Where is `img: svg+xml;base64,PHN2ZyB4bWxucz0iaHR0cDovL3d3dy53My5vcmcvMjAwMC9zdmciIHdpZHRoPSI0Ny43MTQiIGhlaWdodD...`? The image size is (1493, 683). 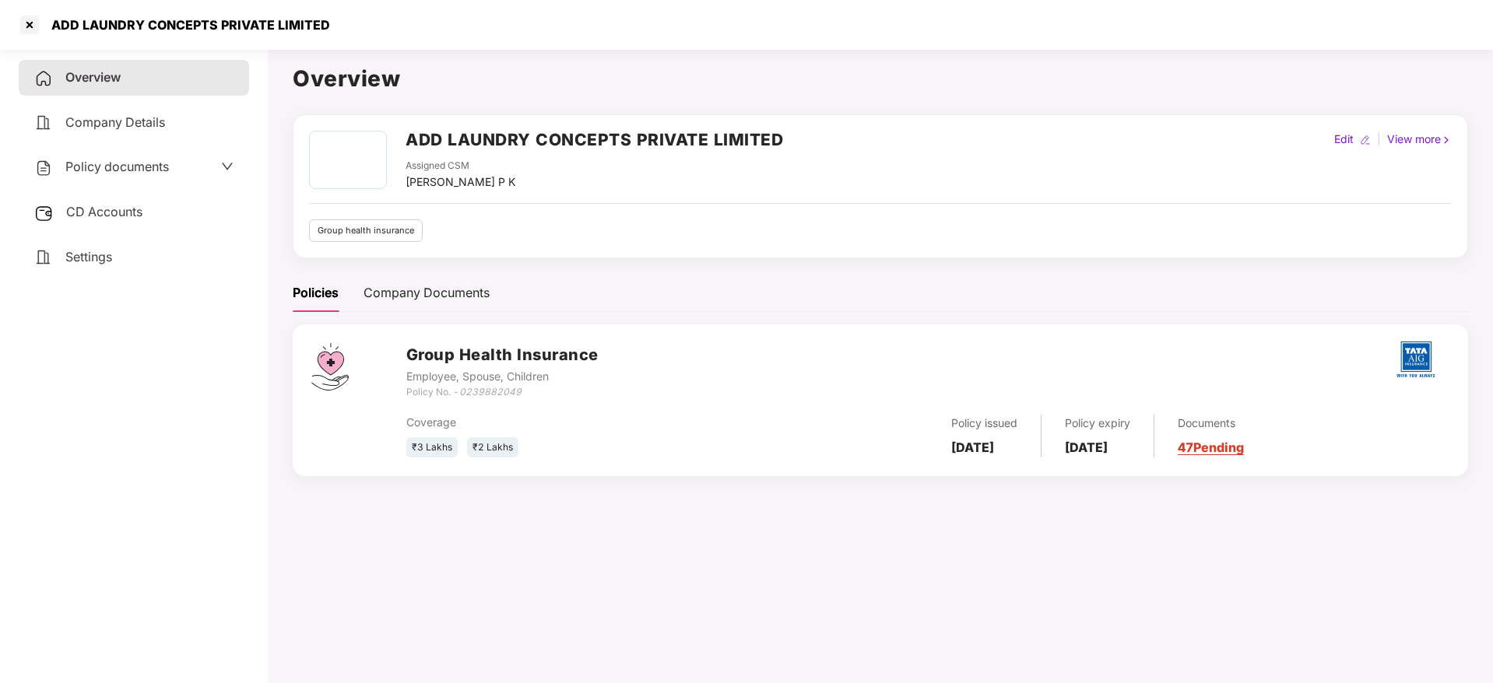 img: svg+xml;base64,PHN2ZyB4bWxucz0iaHR0cDovL3d3dy53My5vcmcvMjAwMC9zdmciIHdpZHRoPSI0Ny43MTQiIGhlaWdodD... is located at coordinates (330, 367).